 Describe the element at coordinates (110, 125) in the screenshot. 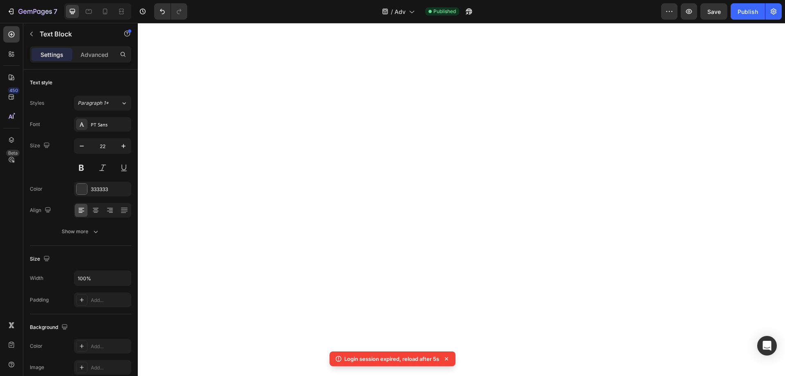

I see `div: PT Sans` at that location.